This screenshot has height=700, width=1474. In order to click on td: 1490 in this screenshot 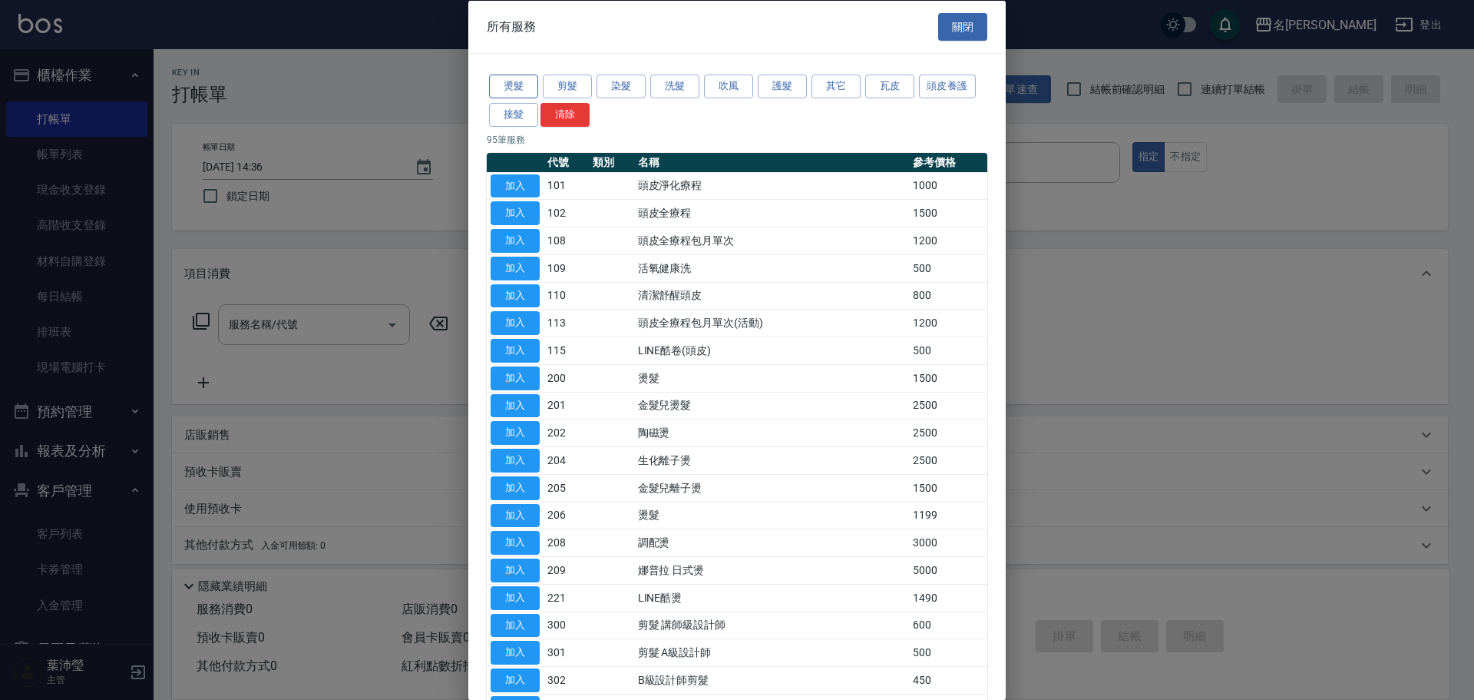, I will do `click(948, 597)`.